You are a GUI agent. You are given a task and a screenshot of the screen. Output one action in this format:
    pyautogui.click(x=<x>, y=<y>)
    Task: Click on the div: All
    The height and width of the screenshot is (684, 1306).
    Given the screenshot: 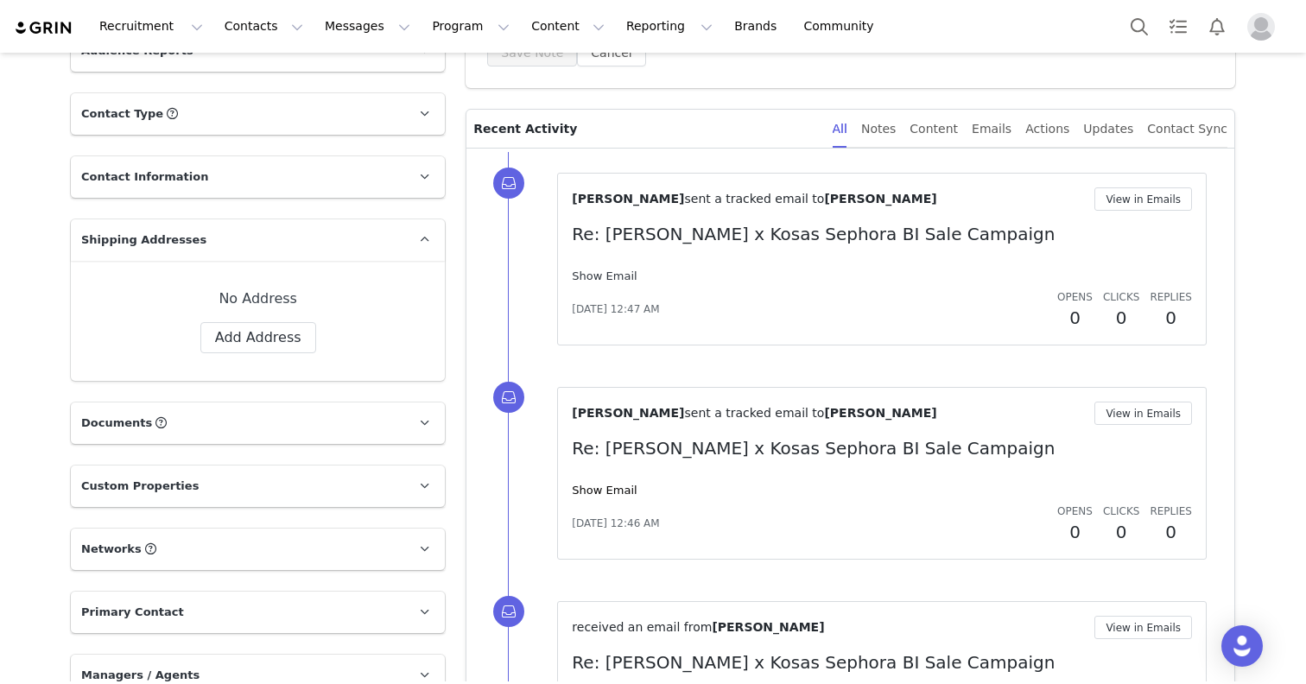 What is the action you would take?
    pyautogui.click(x=839, y=129)
    